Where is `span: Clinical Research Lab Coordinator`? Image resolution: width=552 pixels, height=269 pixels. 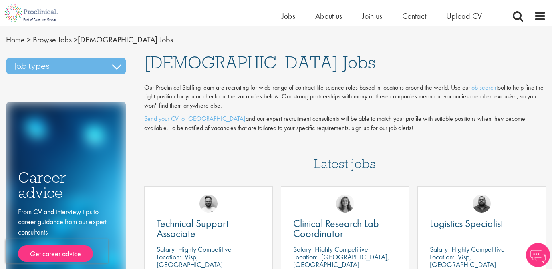 span: Clinical Research Lab Coordinator is located at coordinates (336, 228).